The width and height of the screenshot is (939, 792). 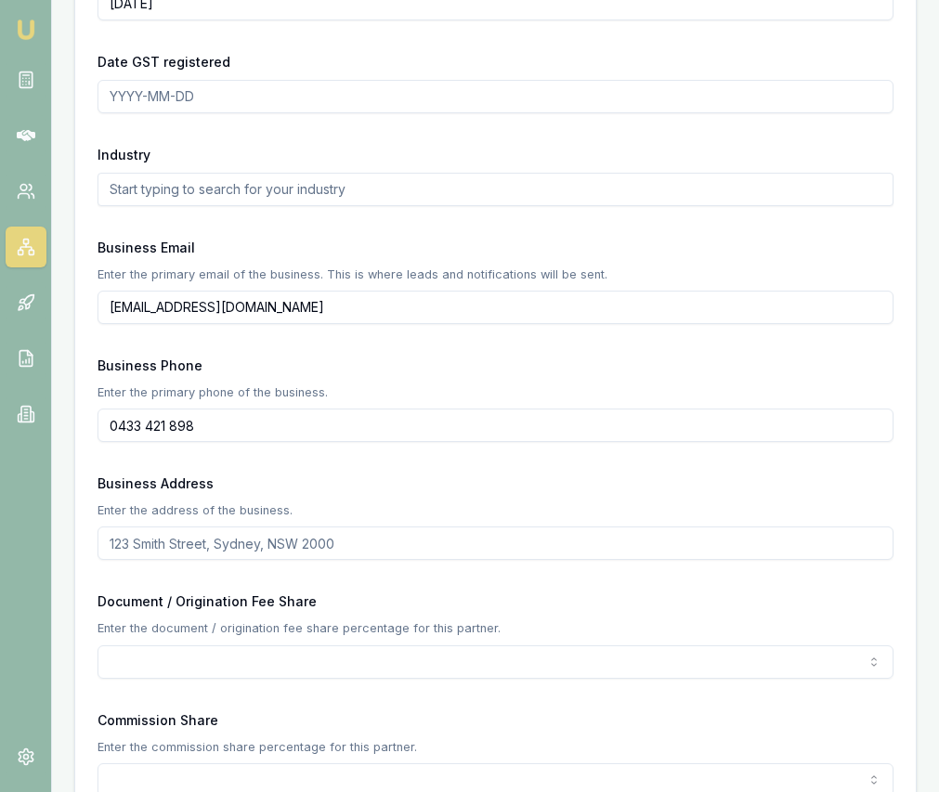 What do you see at coordinates (163, 61) in the screenshot?
I see `label: Date GST registered` at bounding box center [163, 61].